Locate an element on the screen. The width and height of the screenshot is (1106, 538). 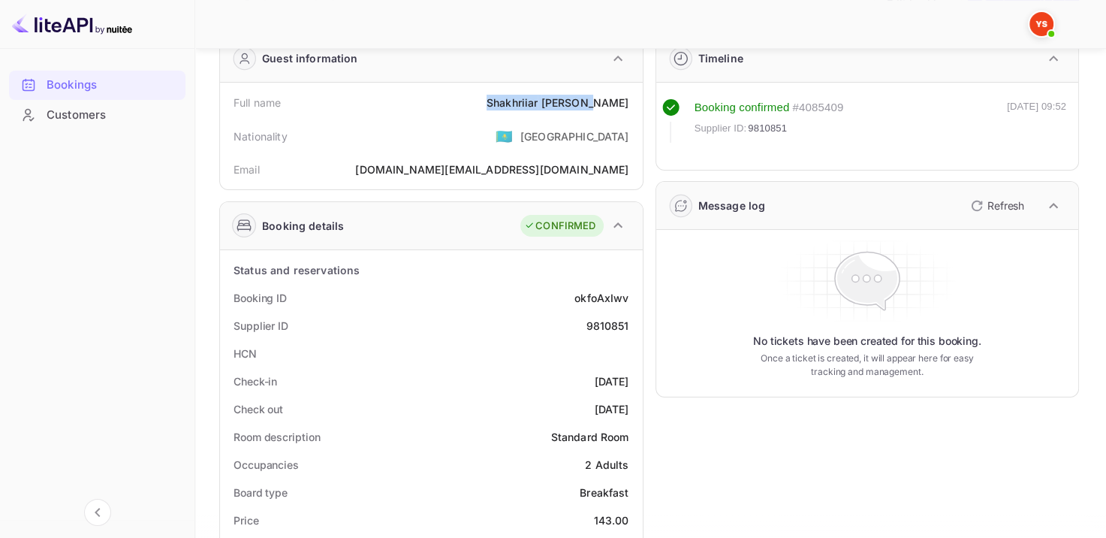
div: Room description is located at coordinates (276, 436).